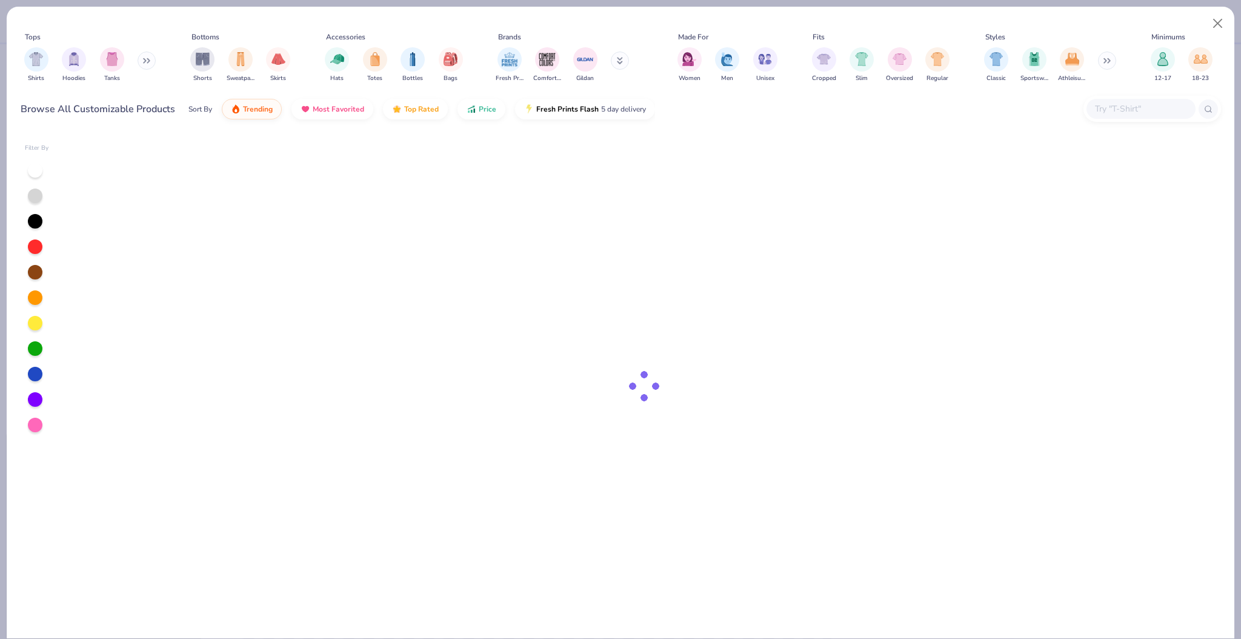 The height and width of the screenshot is (639, 1241). What do you see at coordinates (510, 37) in the screenshot?
I see `div: Brands` at bounding box center [510, 37].